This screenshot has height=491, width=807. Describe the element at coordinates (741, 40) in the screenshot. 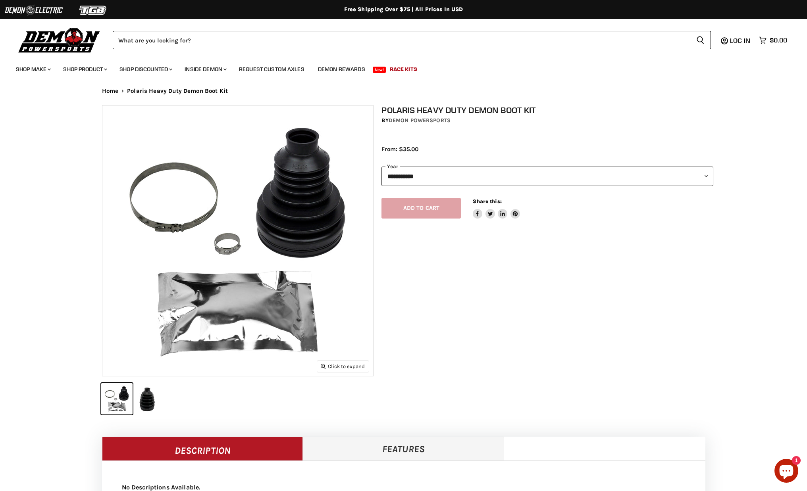

I see `a: Log in` at that location.